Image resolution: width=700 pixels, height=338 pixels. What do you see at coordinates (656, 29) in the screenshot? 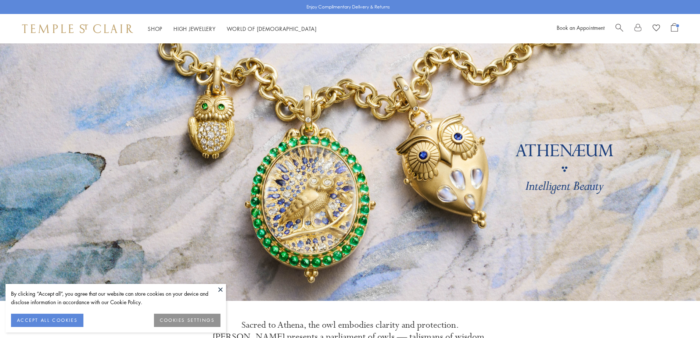
I see `a: View Wishlist` at bounding box center [656, 29].